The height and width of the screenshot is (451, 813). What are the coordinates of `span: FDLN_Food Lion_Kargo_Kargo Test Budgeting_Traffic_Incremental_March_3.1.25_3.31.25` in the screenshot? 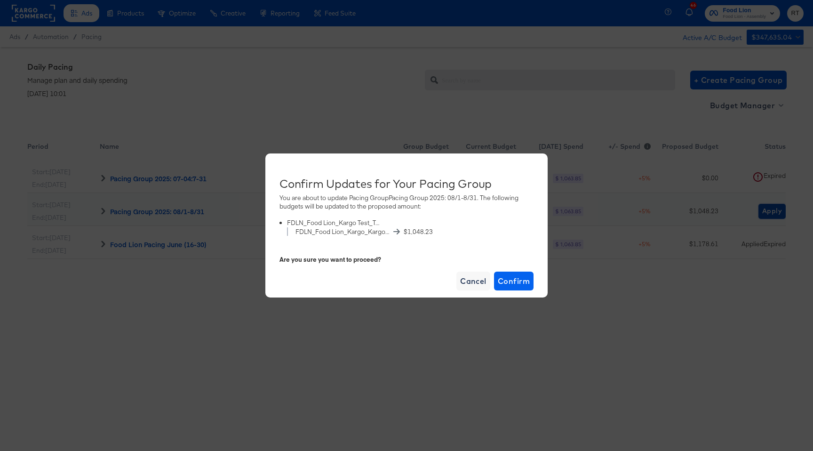 It's located at (343, 232).